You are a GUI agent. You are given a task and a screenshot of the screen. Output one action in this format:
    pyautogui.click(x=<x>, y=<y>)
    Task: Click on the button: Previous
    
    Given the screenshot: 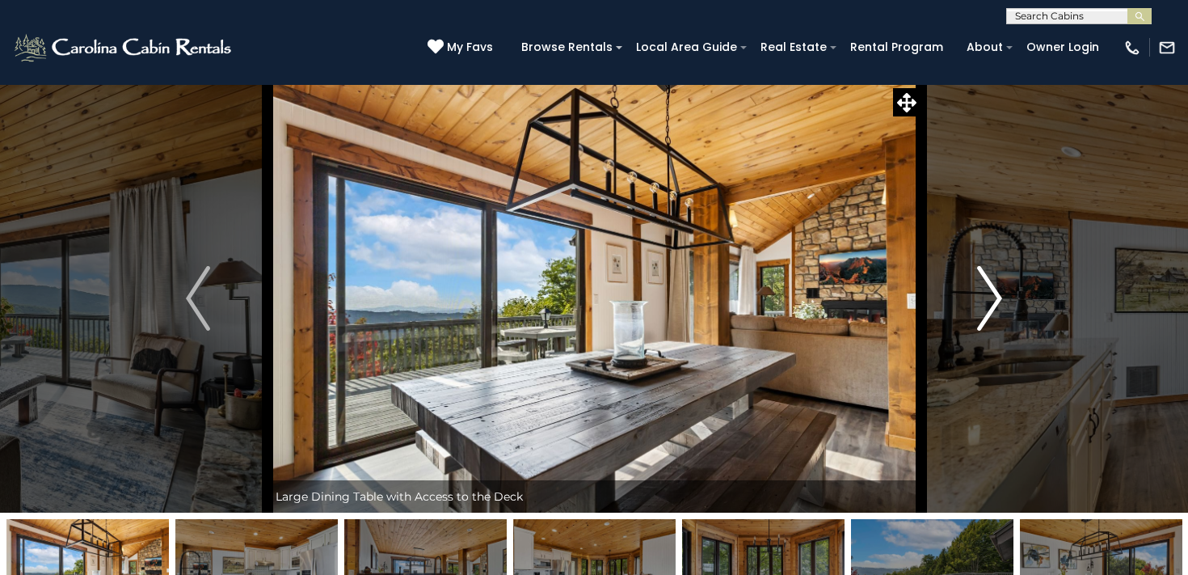 What is the action you would take?
    pyautogui.click(x=198, y=298)
    